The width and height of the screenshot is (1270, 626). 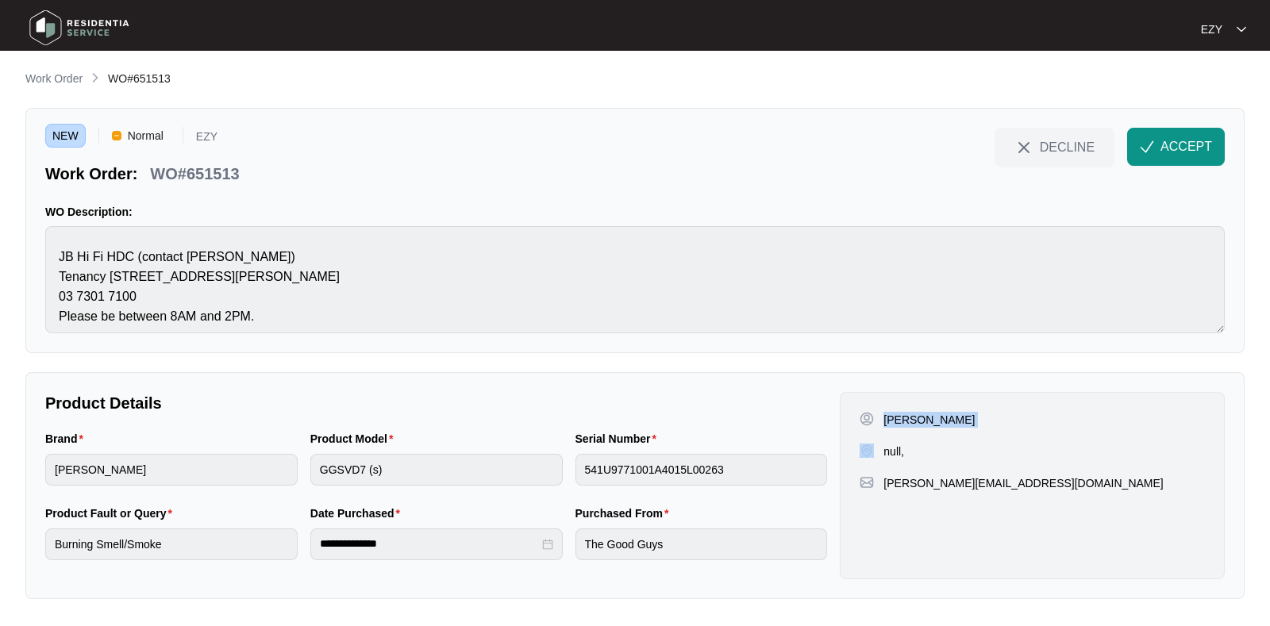 What do you see at coordinates (194, 174) in the screenshot?
I see `p: WO#651513` at bounding box center [194, 174].